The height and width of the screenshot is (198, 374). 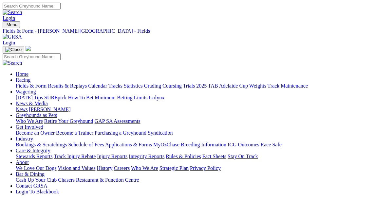 What do you see at coordinates (75, 133) in the screenshot?
I see `a: Become a Trainer` at bounding box center [75, 133].